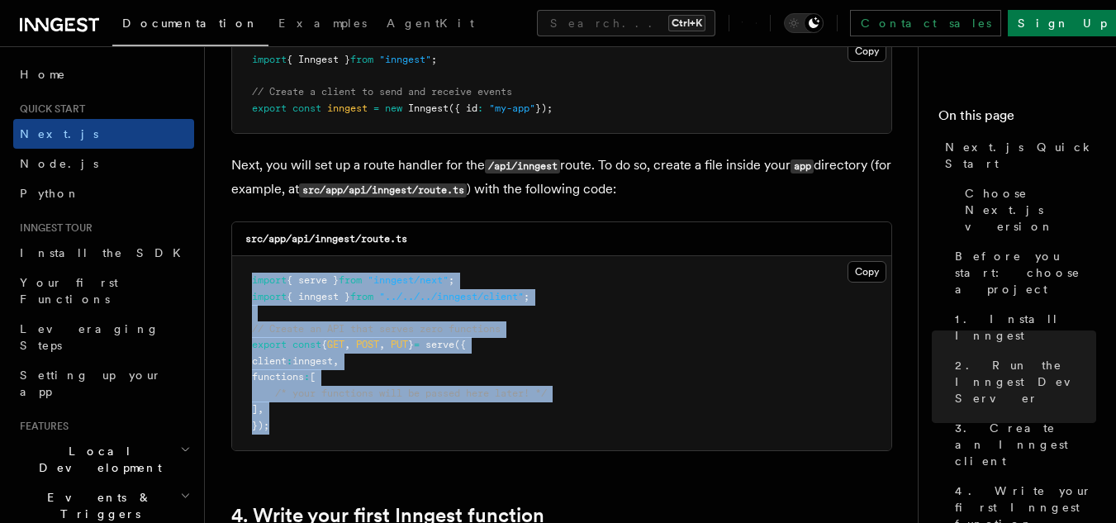 This screenshot has height=523, width=1116. What do you see at coordinates (399, 345) in the screenshot?
I see `span: PUT` at bounding box center [399, 345].